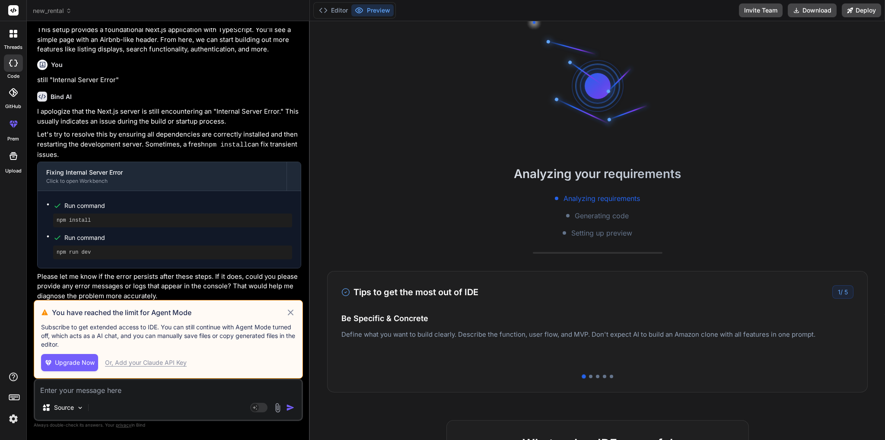 This screenshot has height=440, width=885. I want to click on div: Click to open Workbench, so click(162, 181).